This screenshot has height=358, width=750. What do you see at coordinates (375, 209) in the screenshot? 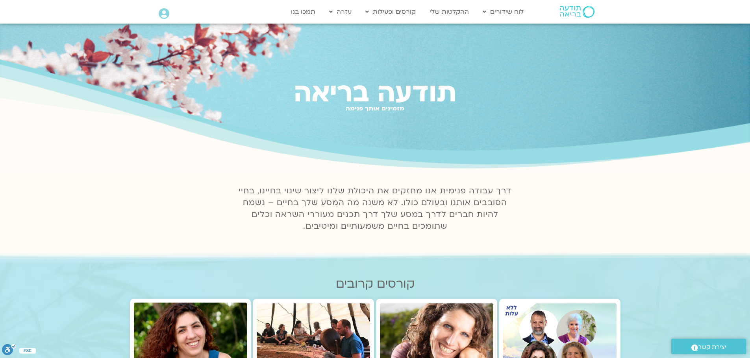
I see `p: דרך עבודה פנימית אנו מחזקים את היכולת שלנו ליצור שינוי בחיינו, בחיי הסובבים אותנו ובעולם כולו. לא...` at bounding box center [375, 209].